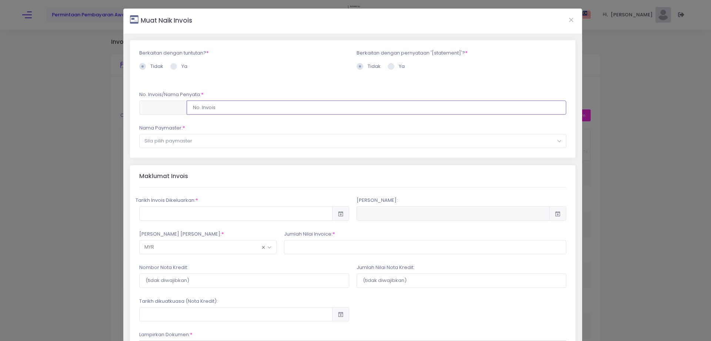 Image resolution: width=711 pixels, height=341 pixels. I want to click on span: Sila pilih paymaster, so click(168, 140).